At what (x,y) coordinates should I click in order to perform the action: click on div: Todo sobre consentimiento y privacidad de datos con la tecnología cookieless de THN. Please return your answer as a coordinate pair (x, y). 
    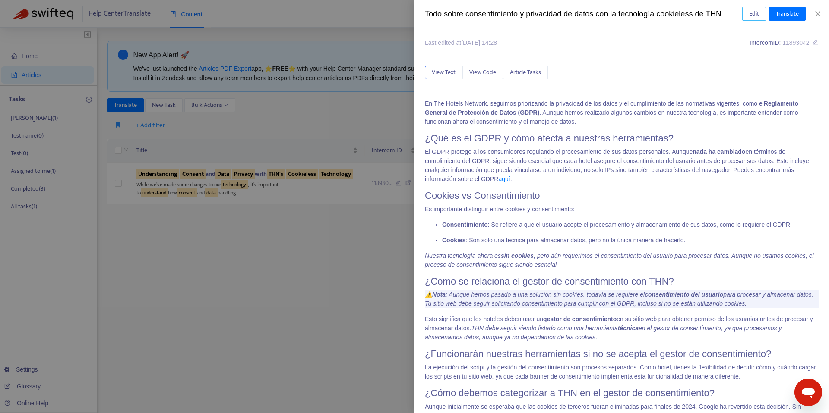
    Looking at the image, I should click on (583, 14).